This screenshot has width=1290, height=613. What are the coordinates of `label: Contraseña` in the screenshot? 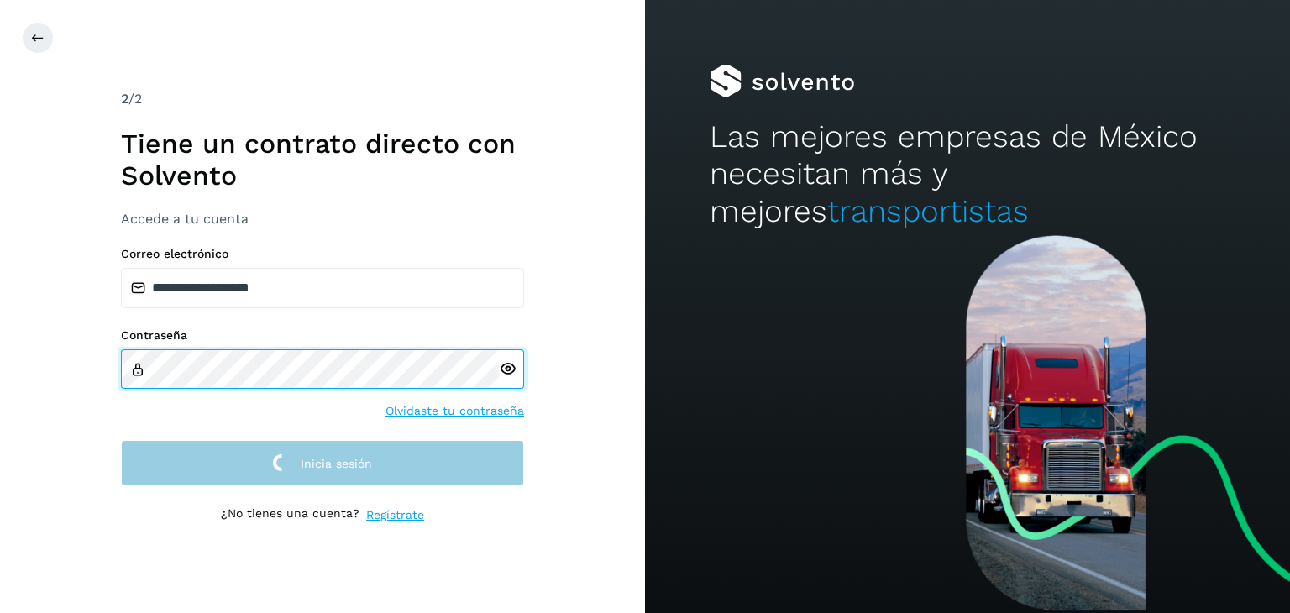 It's located at (323, 335).